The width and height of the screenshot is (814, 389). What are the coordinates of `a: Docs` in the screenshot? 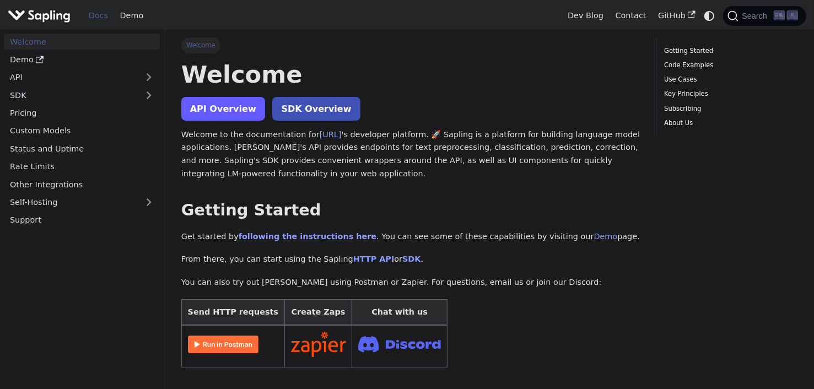 It's located at (98, 15).